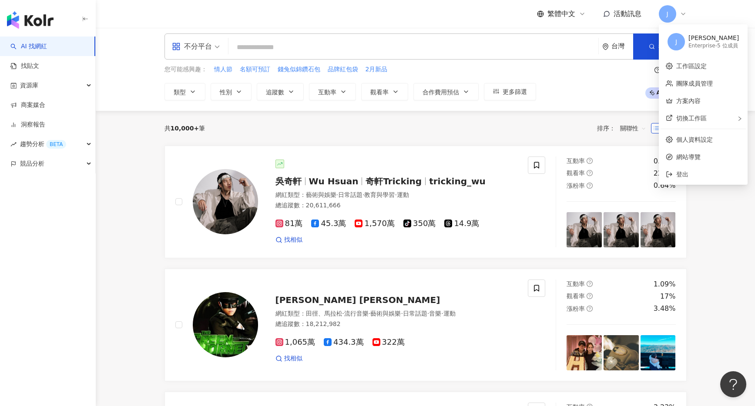  I want to click on span: 趨勢分析, so click(43, 144).